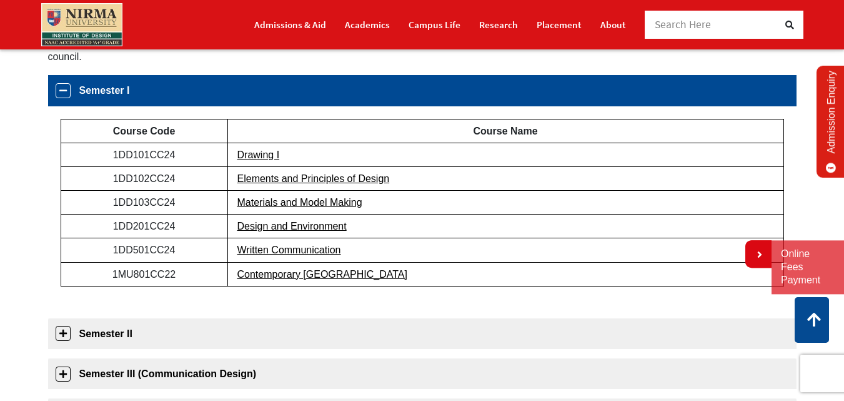 This screenshot has height=401, width=844. I want to click on td: 1DD102CC24, so click(144, 178).